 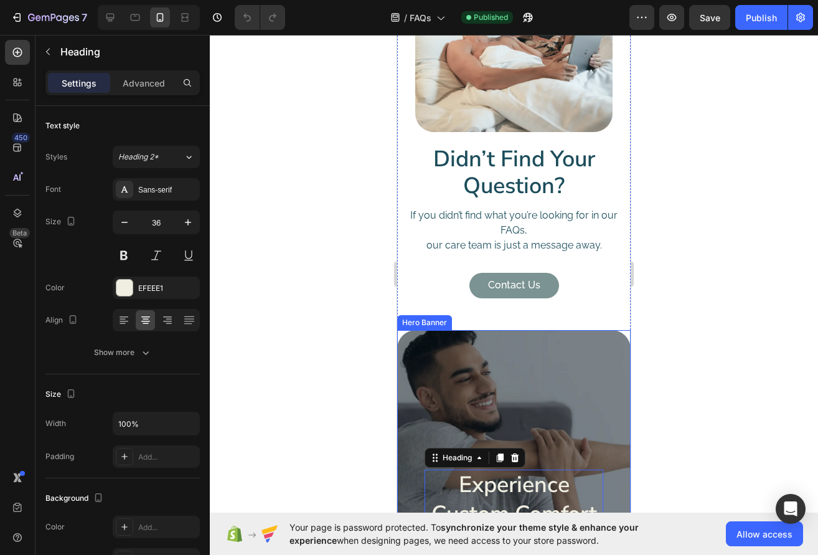 I want to click on p: contact us, so click(x=117, y=250).